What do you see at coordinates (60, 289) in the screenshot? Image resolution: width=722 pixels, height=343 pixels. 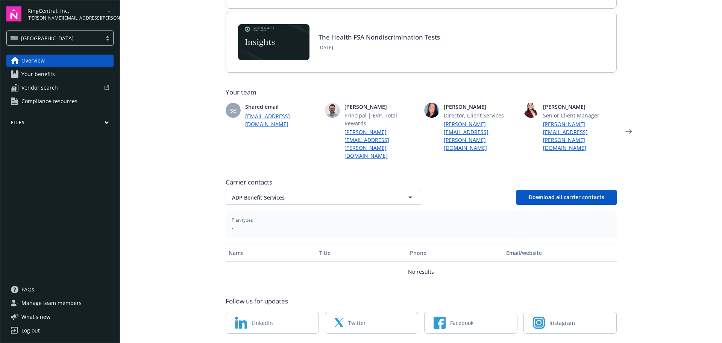 I see `a: FAQs` at bounding box center [60, 289].